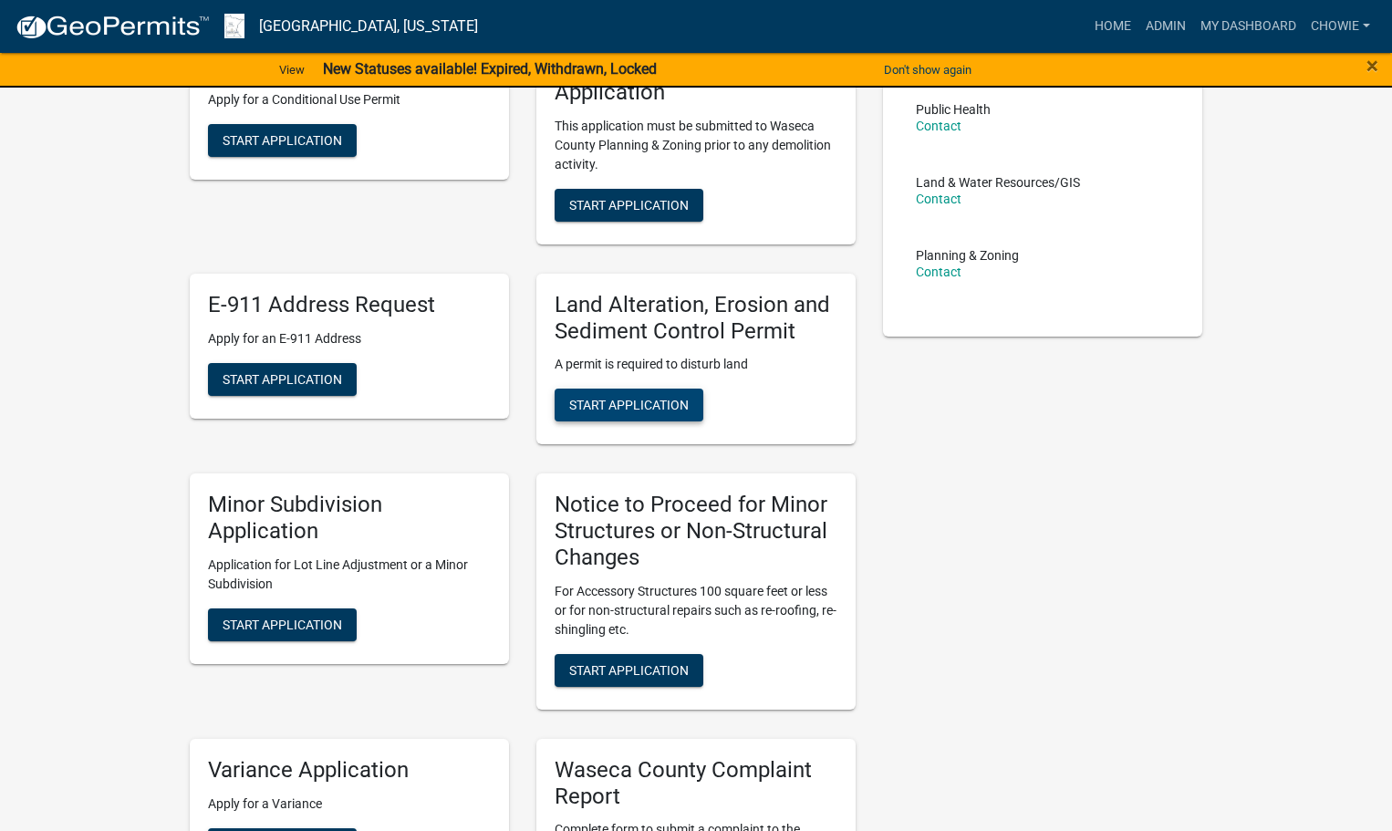  What do you see at coordinates (696, 610) in the screenshot?
I see `p: For Accessory Structures 100 square feet or less or for non-structural repairs such as re-roofing...` at bounding box center [696, 610].